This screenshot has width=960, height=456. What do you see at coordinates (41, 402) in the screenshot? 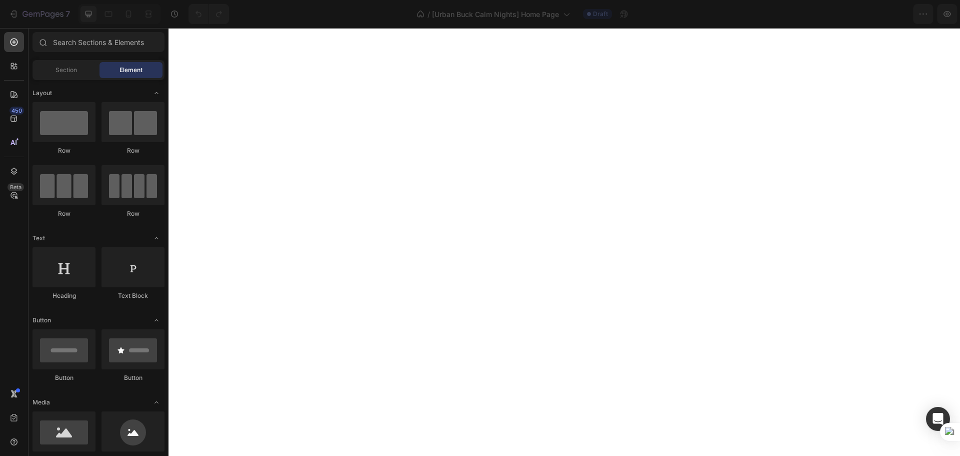
I see `span: Media` at bounding box center [41, 402].